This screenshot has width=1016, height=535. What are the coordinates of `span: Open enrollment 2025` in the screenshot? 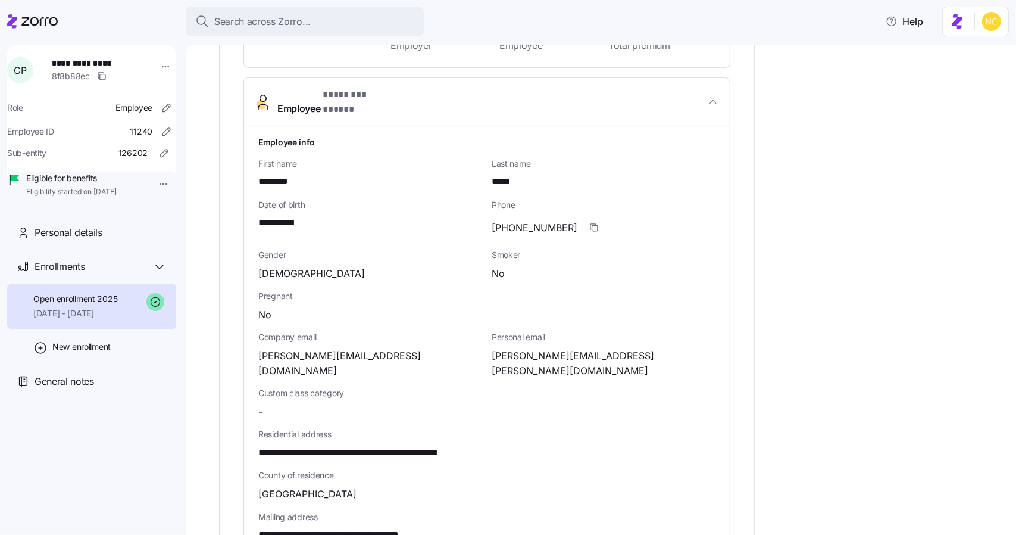 It's located at (75, 299).